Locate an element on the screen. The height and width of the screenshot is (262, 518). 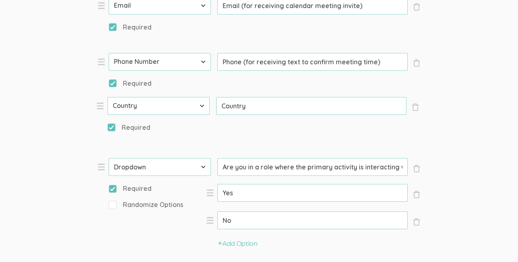
span: Randomize Options is located at coordinates (146, 204).